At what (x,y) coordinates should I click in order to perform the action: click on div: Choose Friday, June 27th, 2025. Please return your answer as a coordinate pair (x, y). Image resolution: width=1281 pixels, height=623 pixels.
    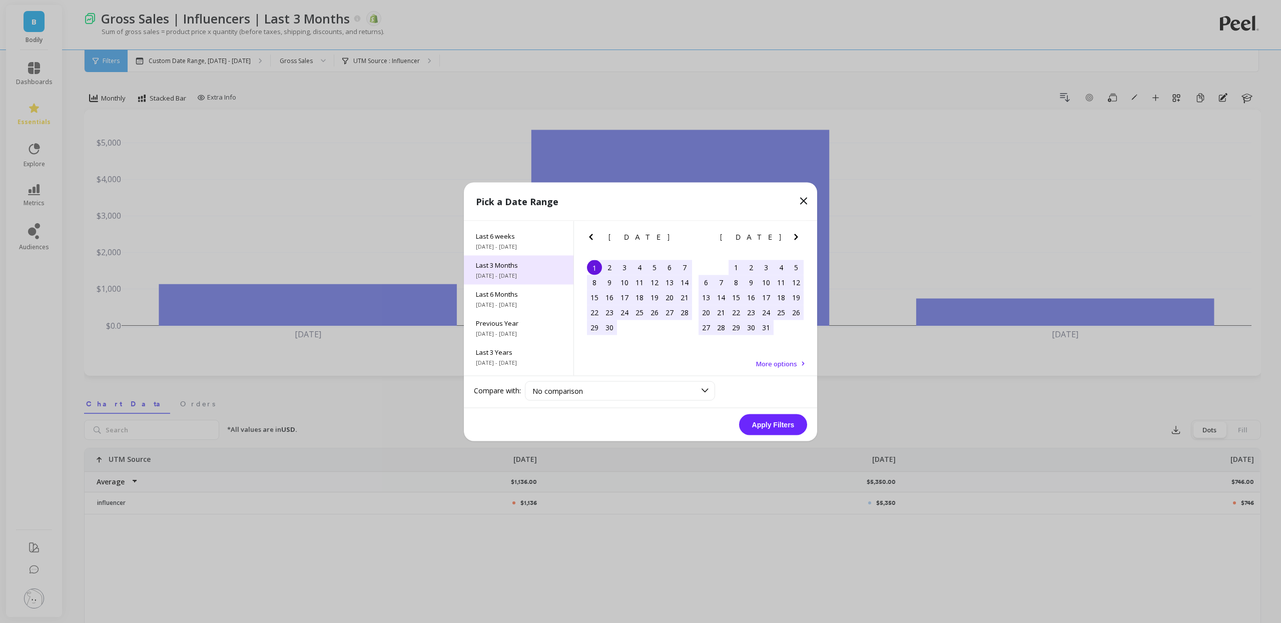
    Looking at the image, I should click on (669, 312).